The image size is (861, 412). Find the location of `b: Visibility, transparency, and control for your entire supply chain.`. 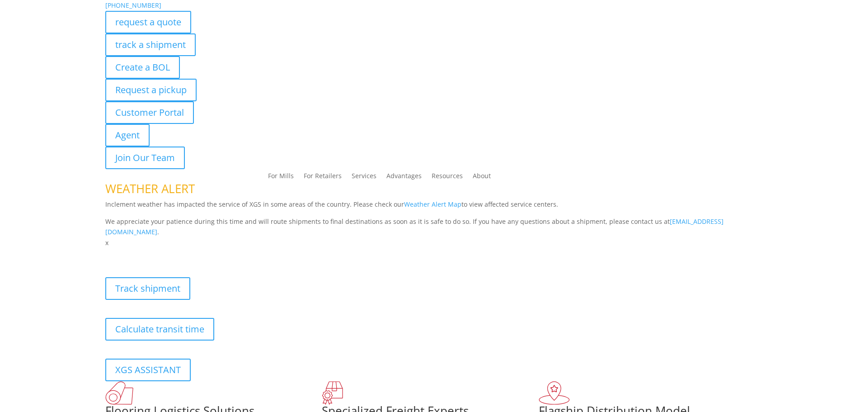

b: Visibility, transparency, and control for your entire supply chain. is located at coordinates (206, 254).